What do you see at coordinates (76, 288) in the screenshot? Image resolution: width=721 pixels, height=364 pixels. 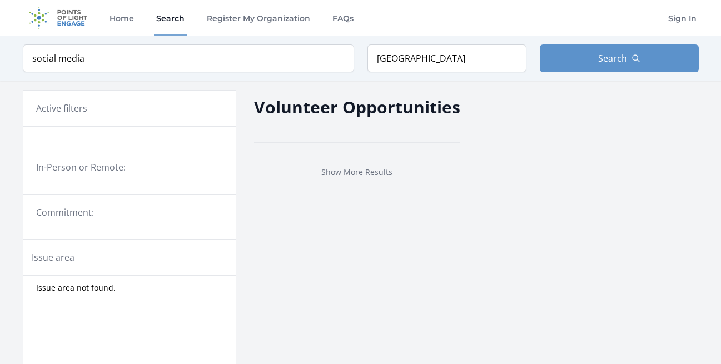 I see `span: Issue area not found.` at bounding box center [76, 288].